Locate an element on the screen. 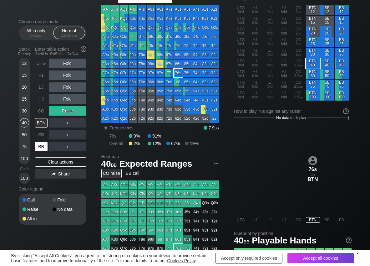  div: 62s is located at coordinates (215, 82).